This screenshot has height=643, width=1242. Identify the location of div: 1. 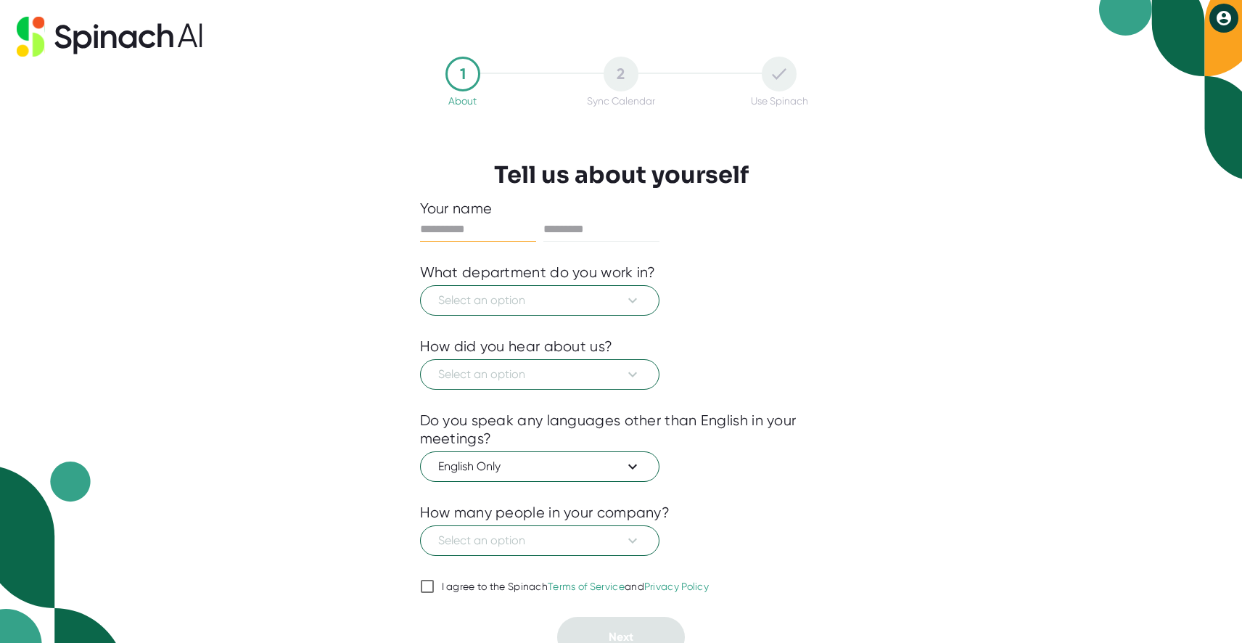
(463, 74).